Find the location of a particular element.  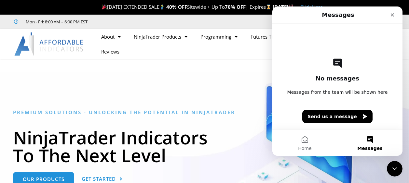

h6: Premium Solutions - Unlocking the Potential in NinjaTrader is located at coordinates (204, 112).